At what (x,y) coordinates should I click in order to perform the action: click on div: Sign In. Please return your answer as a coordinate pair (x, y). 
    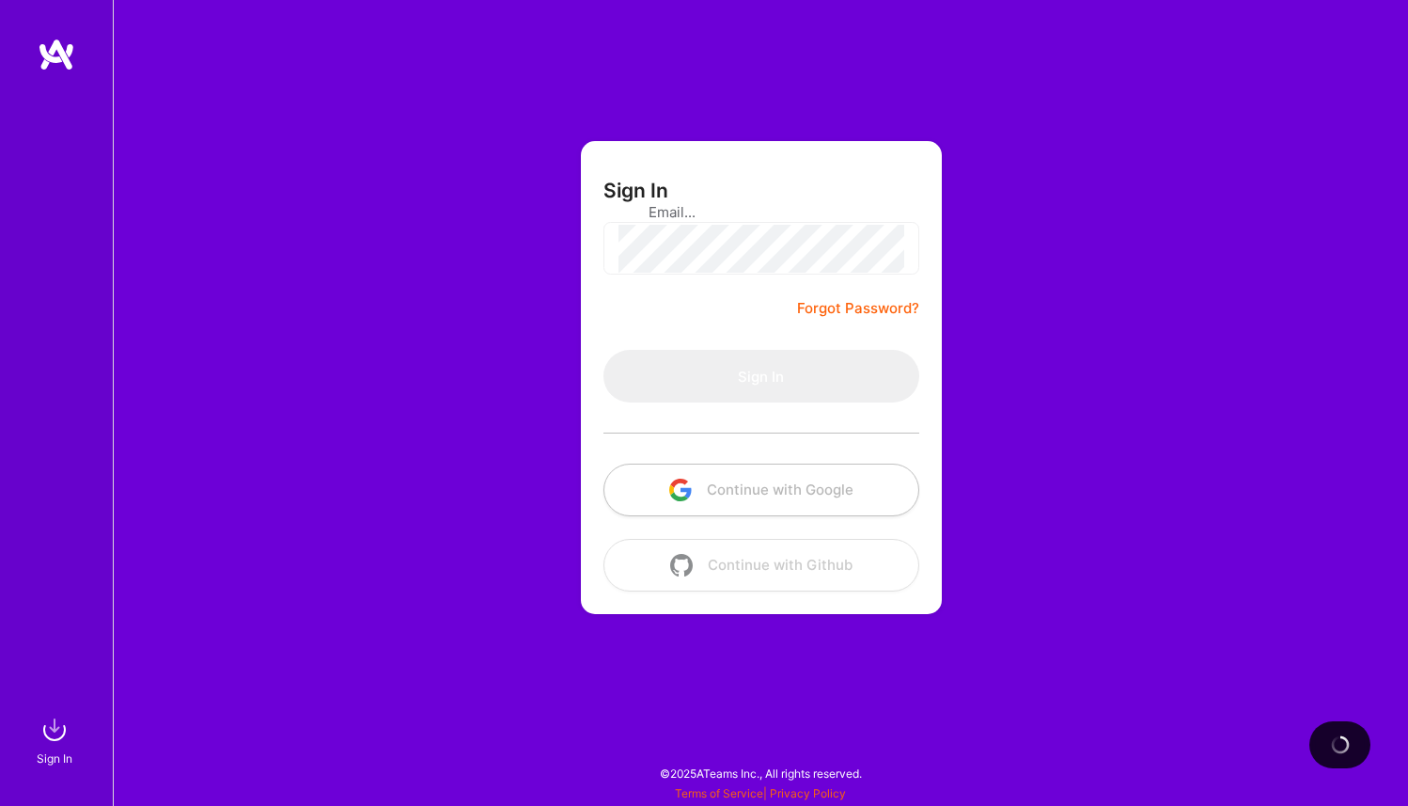
    Looking at the image, I should click on (55, 758).